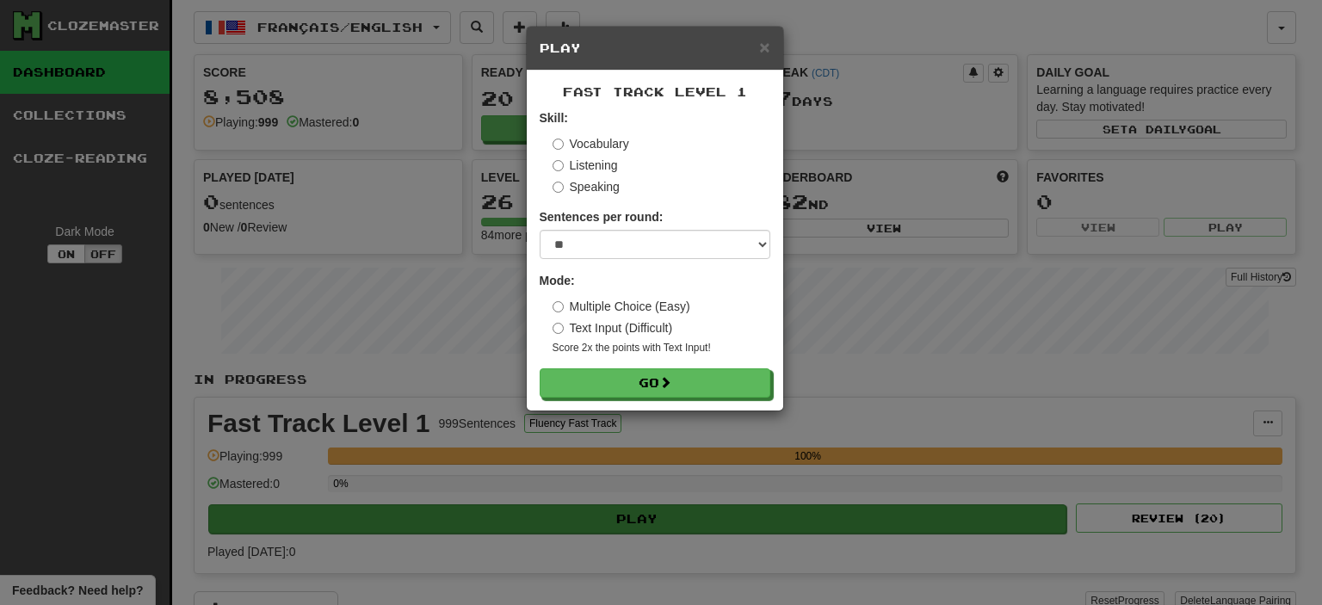  Describe the element at coordinates (558, 187) in the screenshot. I see `input: Speaking` at that location.